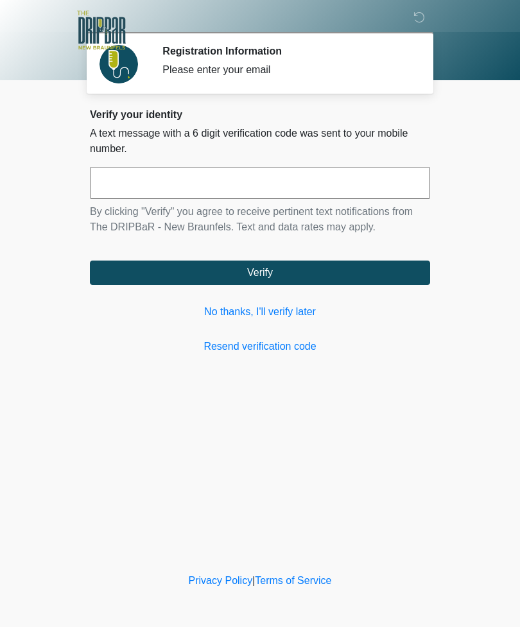 The image size is (520, 627). Describe the element at coordinates (260, 114) in the screenshot. I see `h2: Verify your identity` at that location.